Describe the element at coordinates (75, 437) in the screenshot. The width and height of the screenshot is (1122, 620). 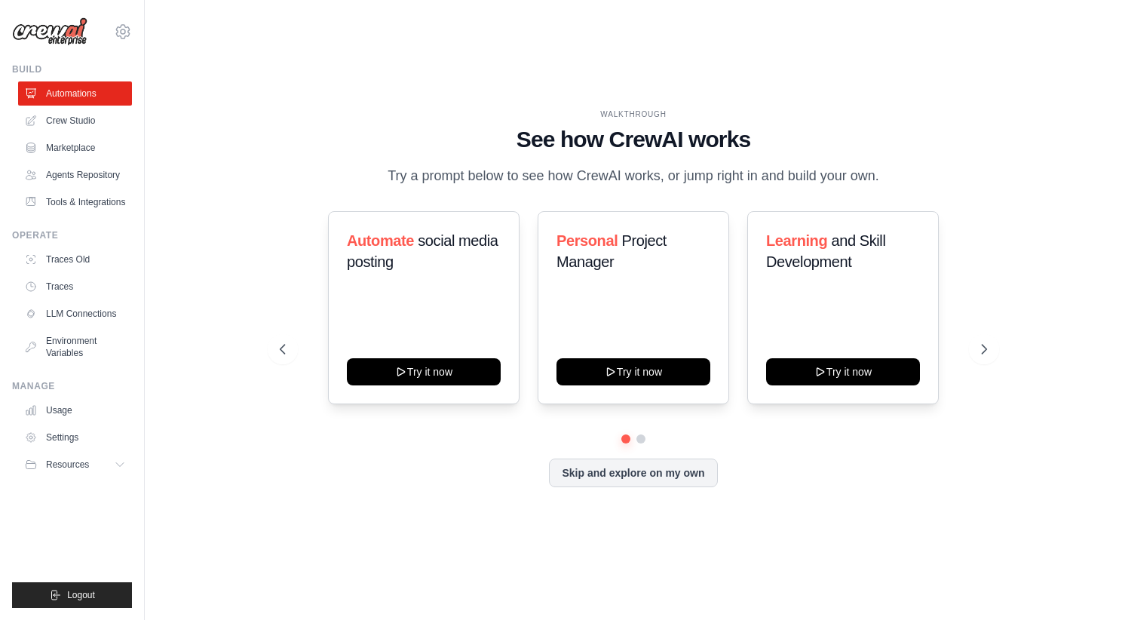
I see `a: Settings` at that location.